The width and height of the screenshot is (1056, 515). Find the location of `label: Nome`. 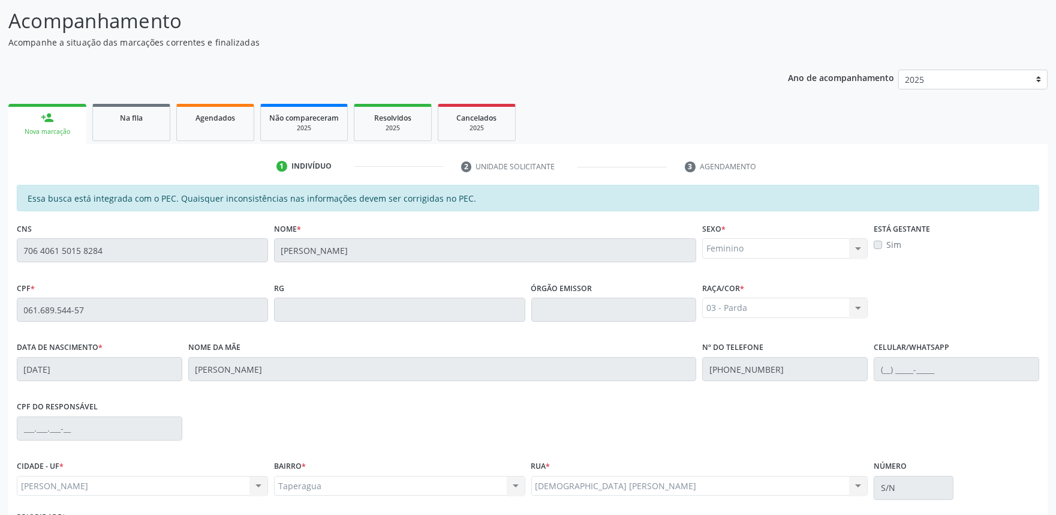

label: Nome is located at coordinates (287, 229).